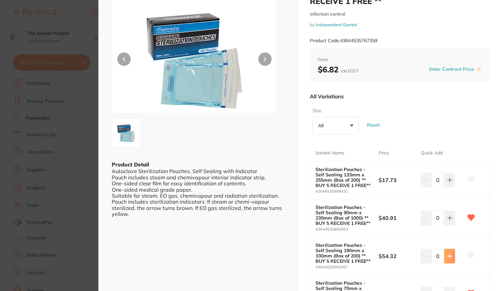 The image size is (500, 291). I want to click on span: excl. GST, so click(350, 71).